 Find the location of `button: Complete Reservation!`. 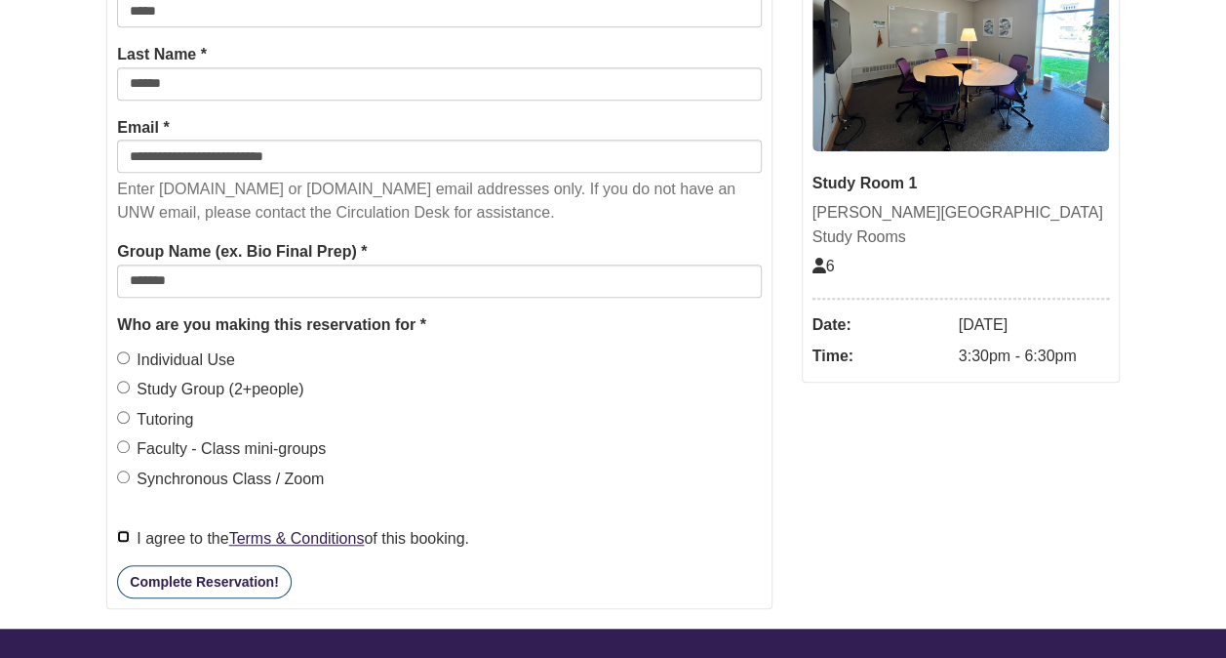

button: Complete Reservation! is located at coordinates (204, 581).